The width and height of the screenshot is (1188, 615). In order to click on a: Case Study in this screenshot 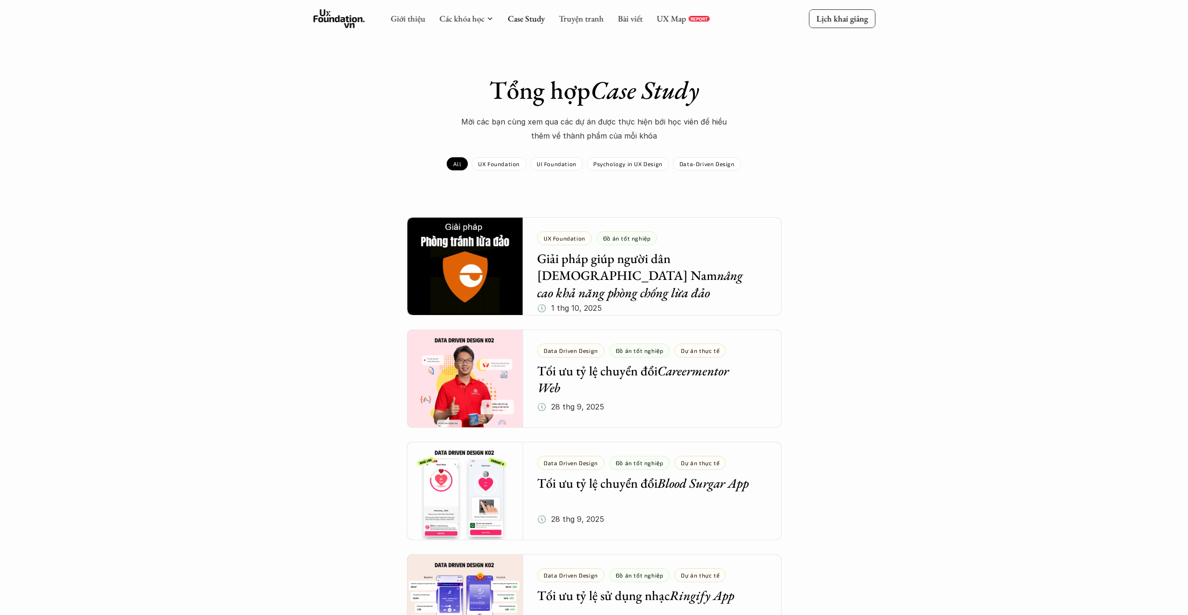, I will do `click(526, 18)`.